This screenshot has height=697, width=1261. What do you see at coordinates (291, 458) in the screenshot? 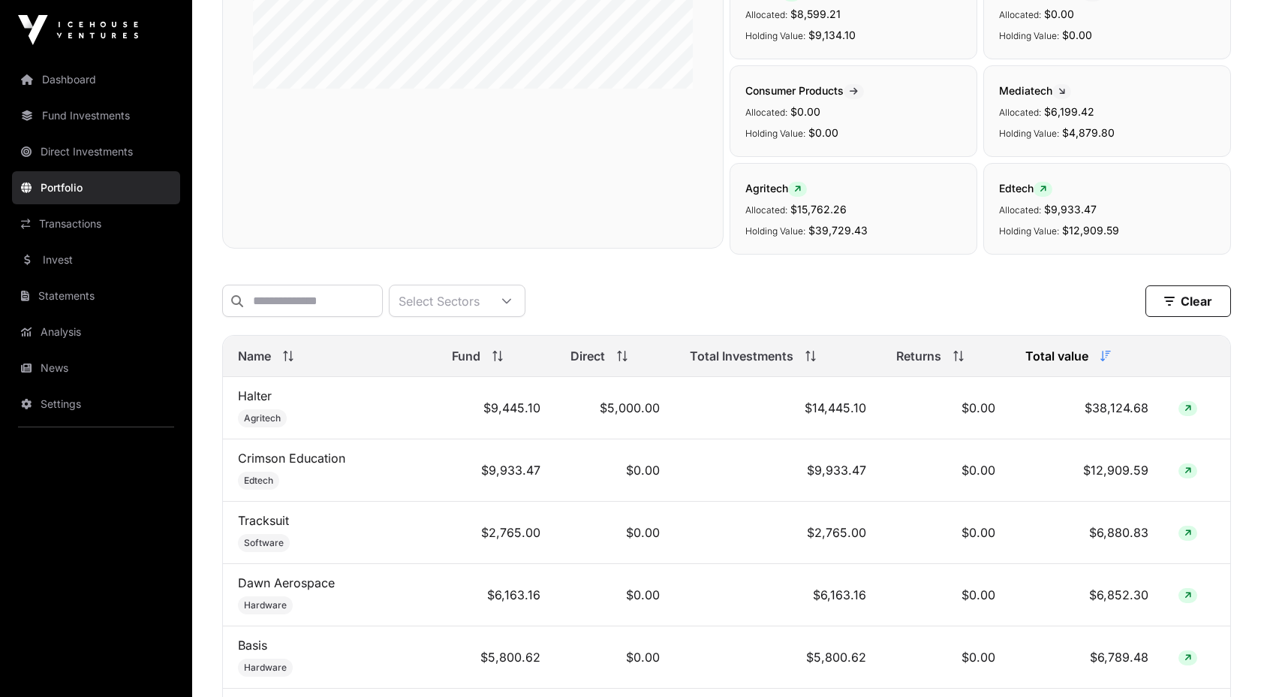
I see `a: Crimson Education` at bounding box center [291, 458].